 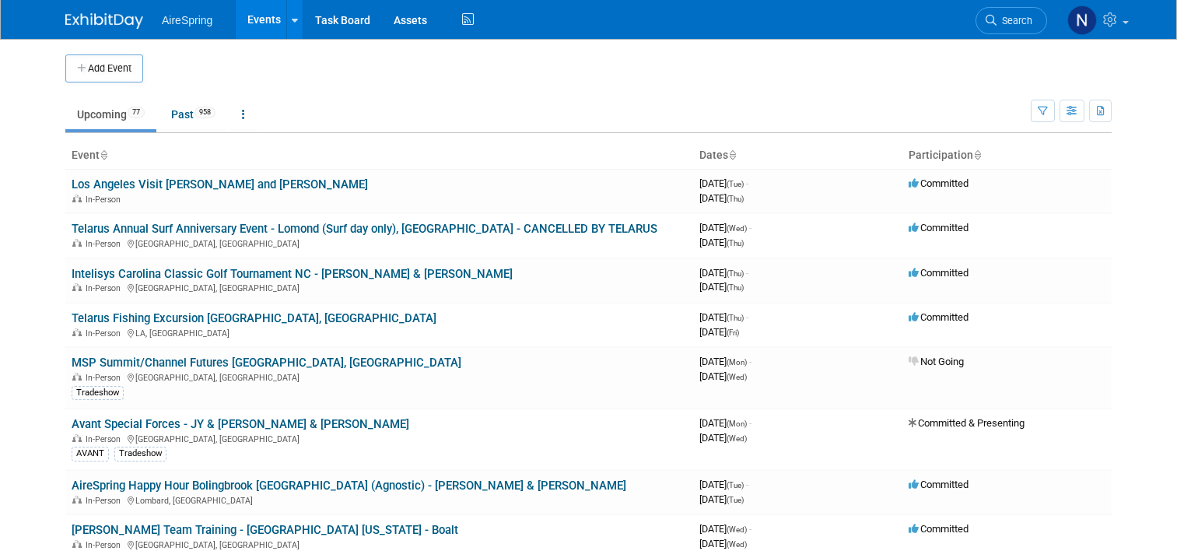 I want to click on a: Search, so click(x=1011, y=20).